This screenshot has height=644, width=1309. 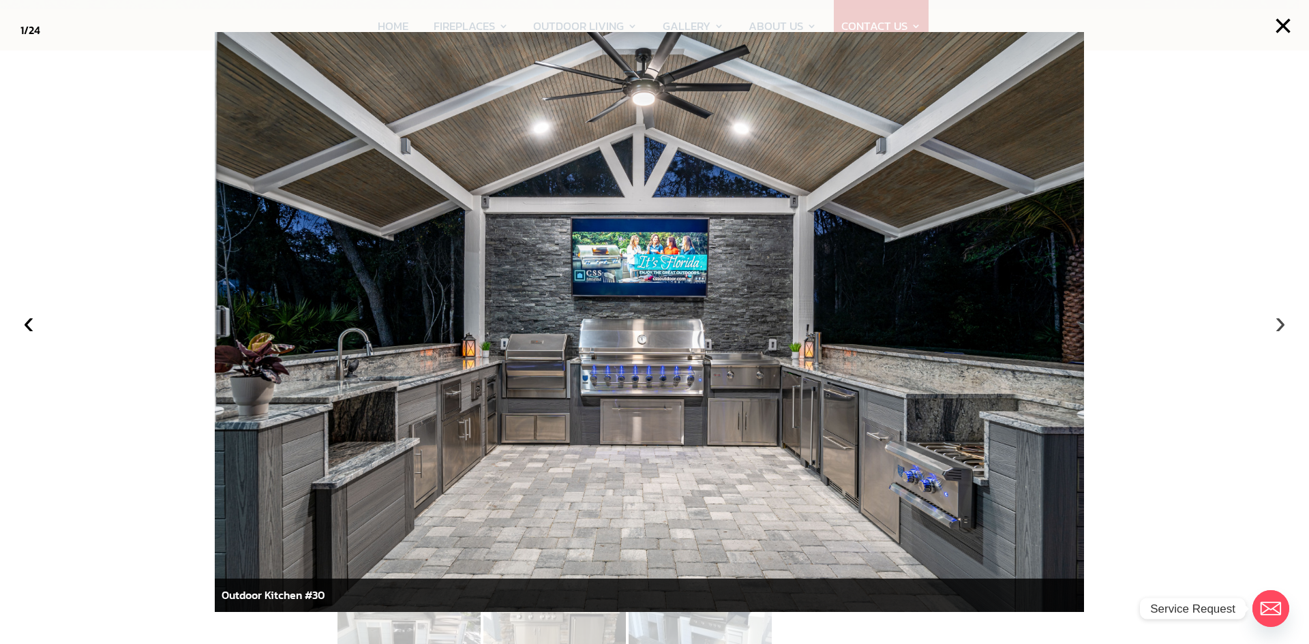 I want to click on div: Outdoor Kitchen #30, so click(x=650, y=595).